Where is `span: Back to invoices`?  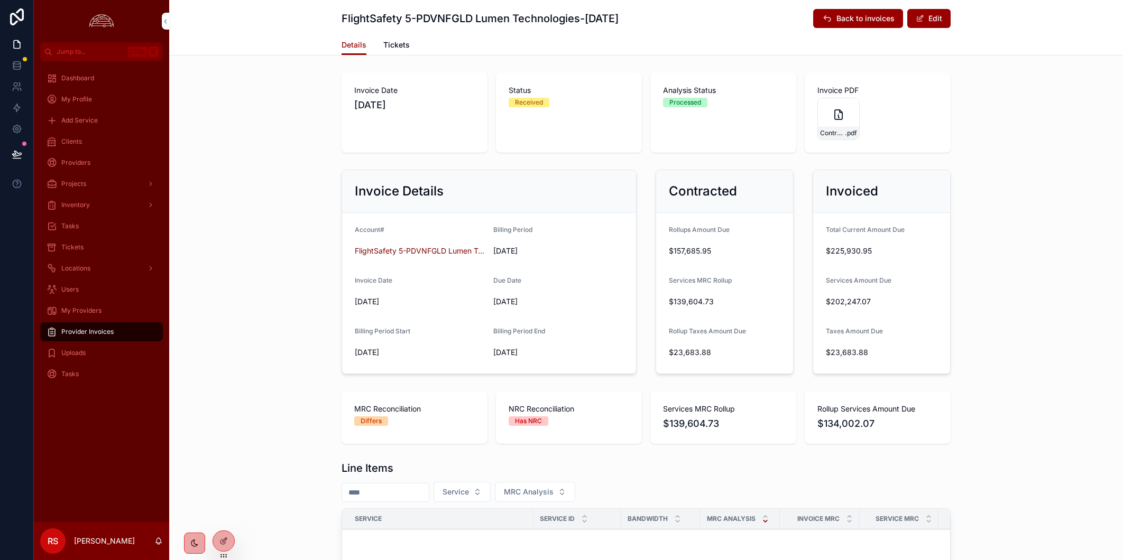
span: Back to invoices is located at coordinates (865, 19).